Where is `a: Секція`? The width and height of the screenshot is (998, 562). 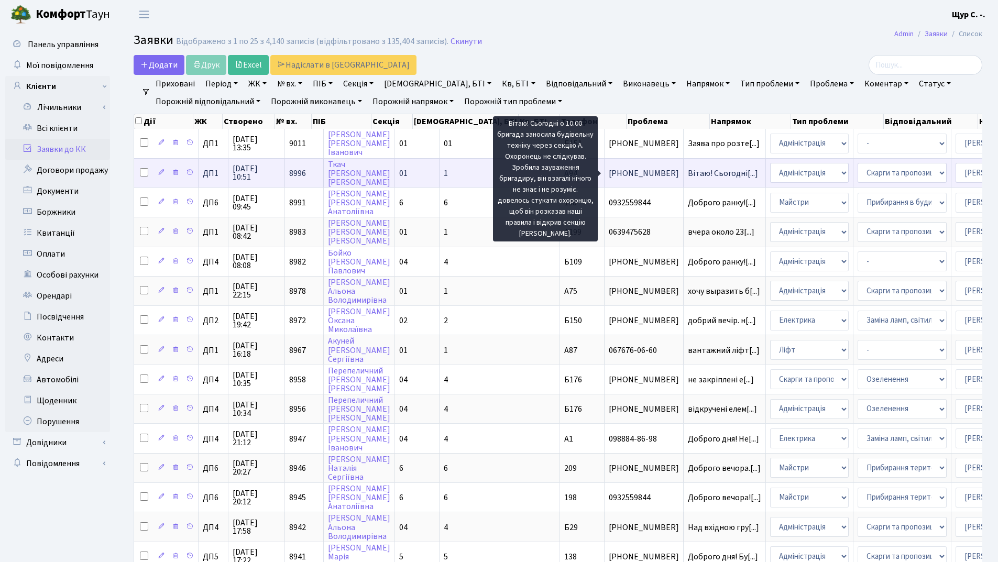 a: Секція is located at coordinates (358, 84).